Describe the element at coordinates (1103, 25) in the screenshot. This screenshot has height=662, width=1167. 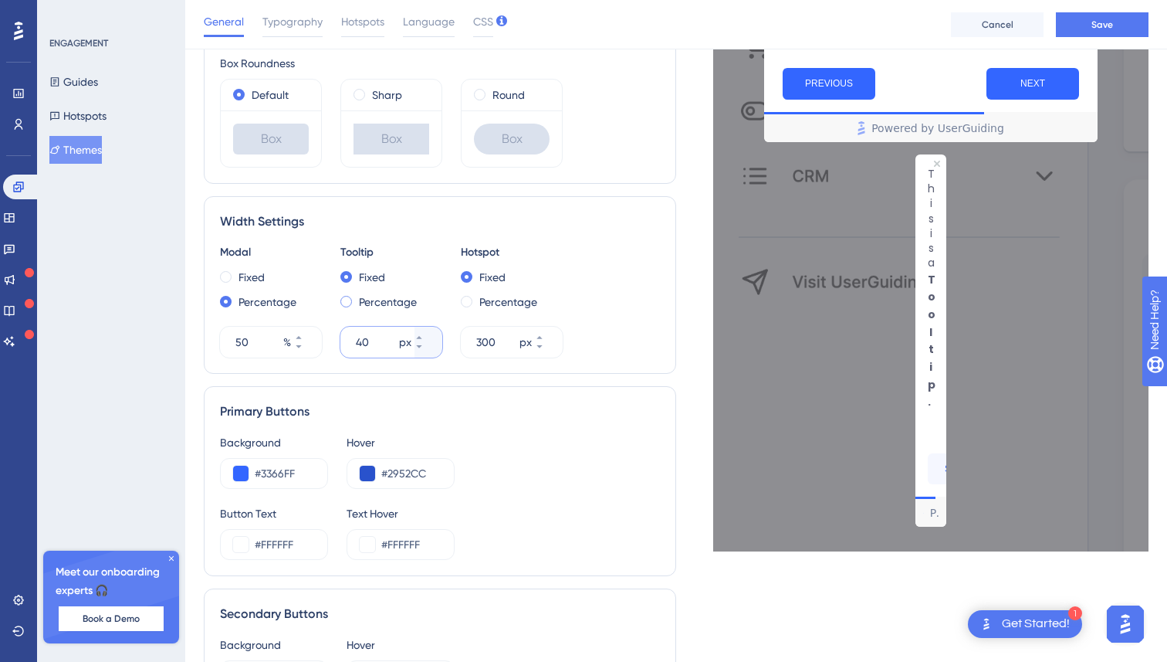
I see `button: Save` at that location.